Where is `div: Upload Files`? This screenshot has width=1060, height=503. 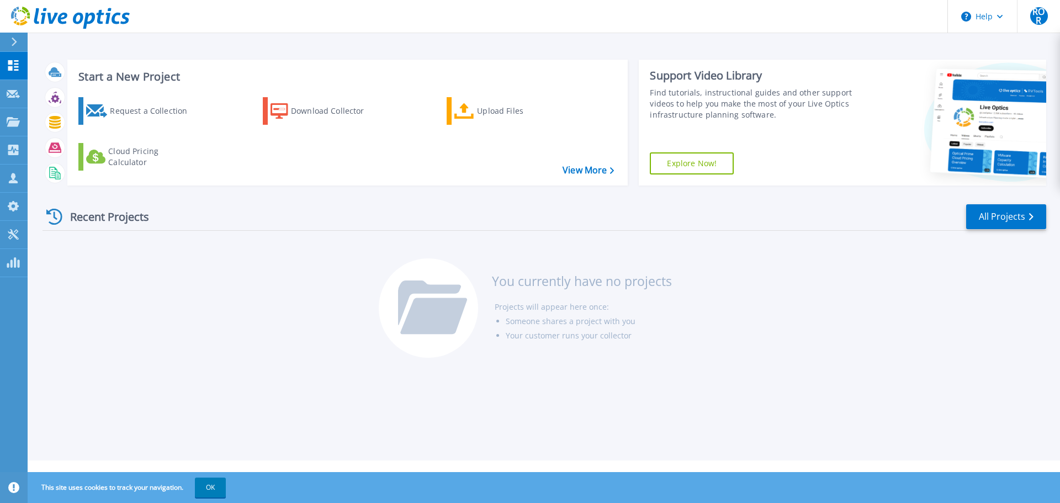 div: Upload Files is located at coordinates (521, 111).